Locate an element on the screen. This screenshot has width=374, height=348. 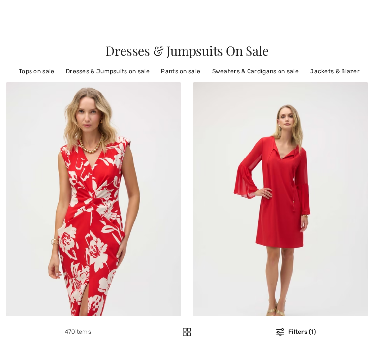
a: Floral Bodycon Dress Style 252181. Red/cream is located at coordinates (93, 213).